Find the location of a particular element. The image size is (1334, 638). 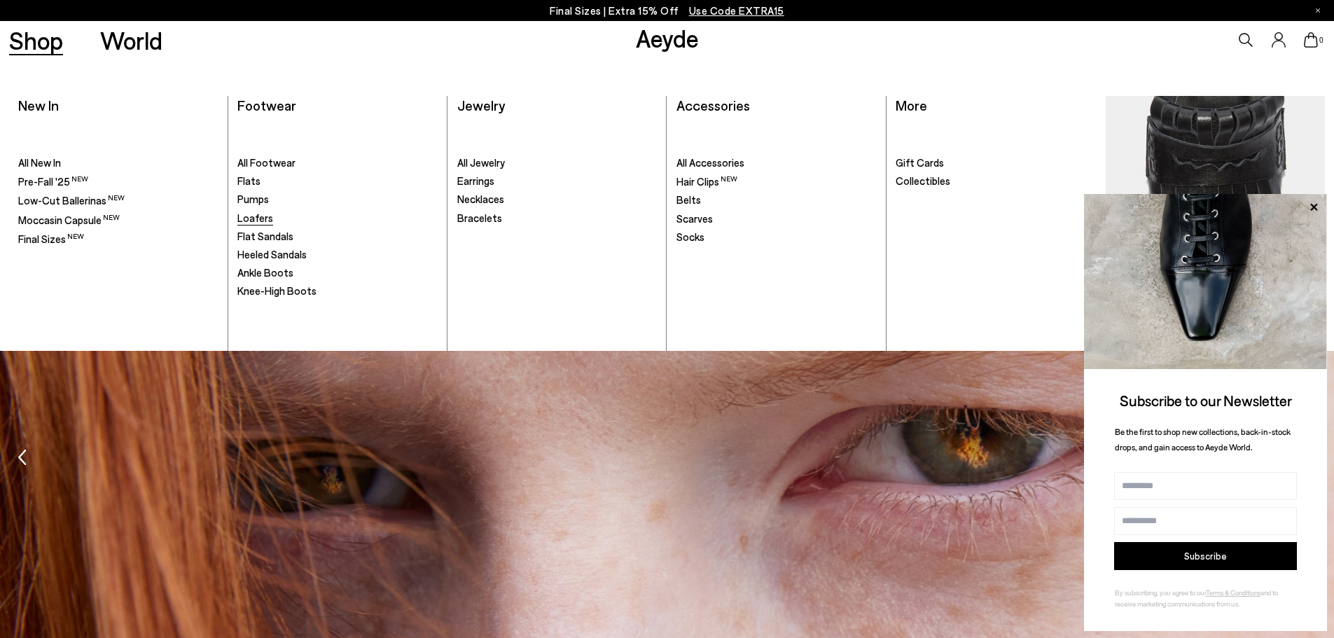

span: All New In is located at coordinates (39, 162).